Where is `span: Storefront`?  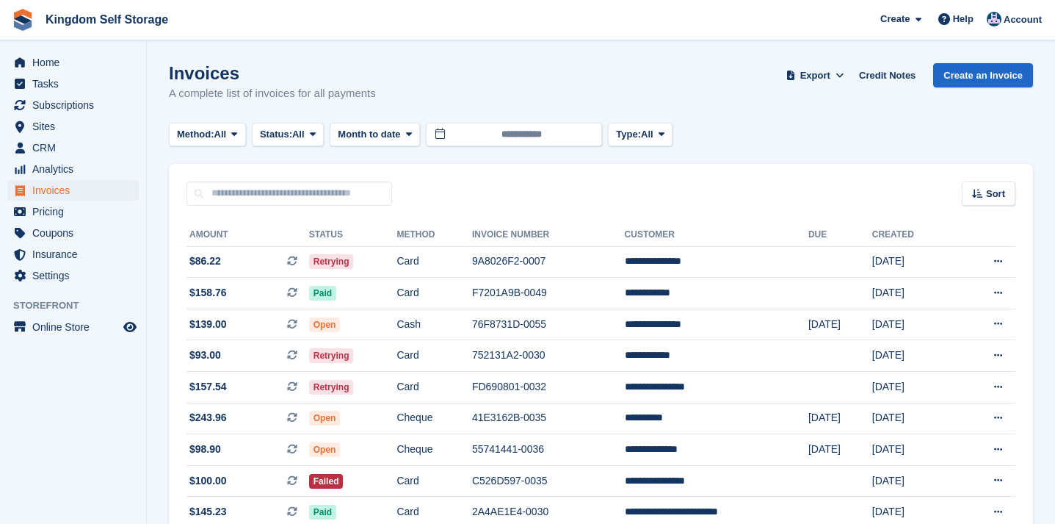
span: Storefront is located at coordinates (79, 305).